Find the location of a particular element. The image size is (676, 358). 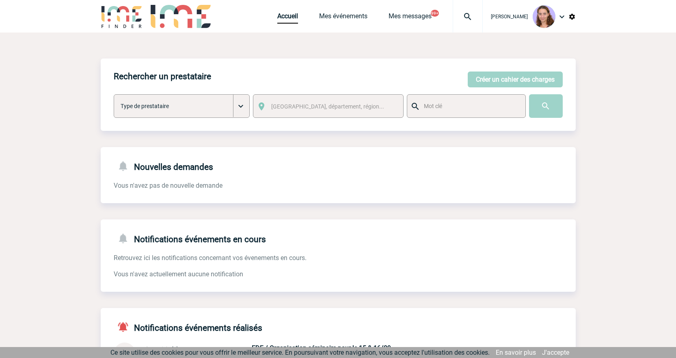

span: Vous n'avez actuellement aucune notification is located at coordinates (178, 274).